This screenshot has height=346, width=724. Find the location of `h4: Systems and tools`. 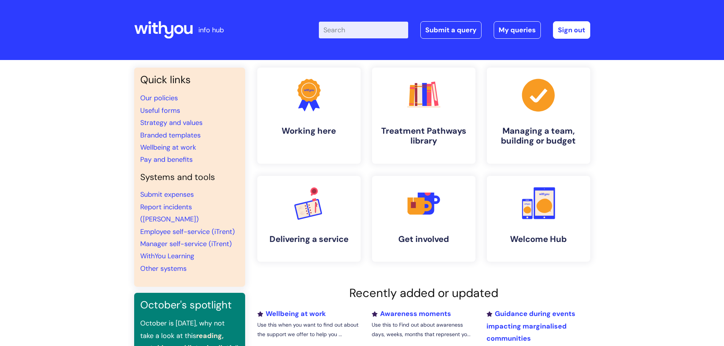

h4: Systems and tools is located at coordinates (190, 177).